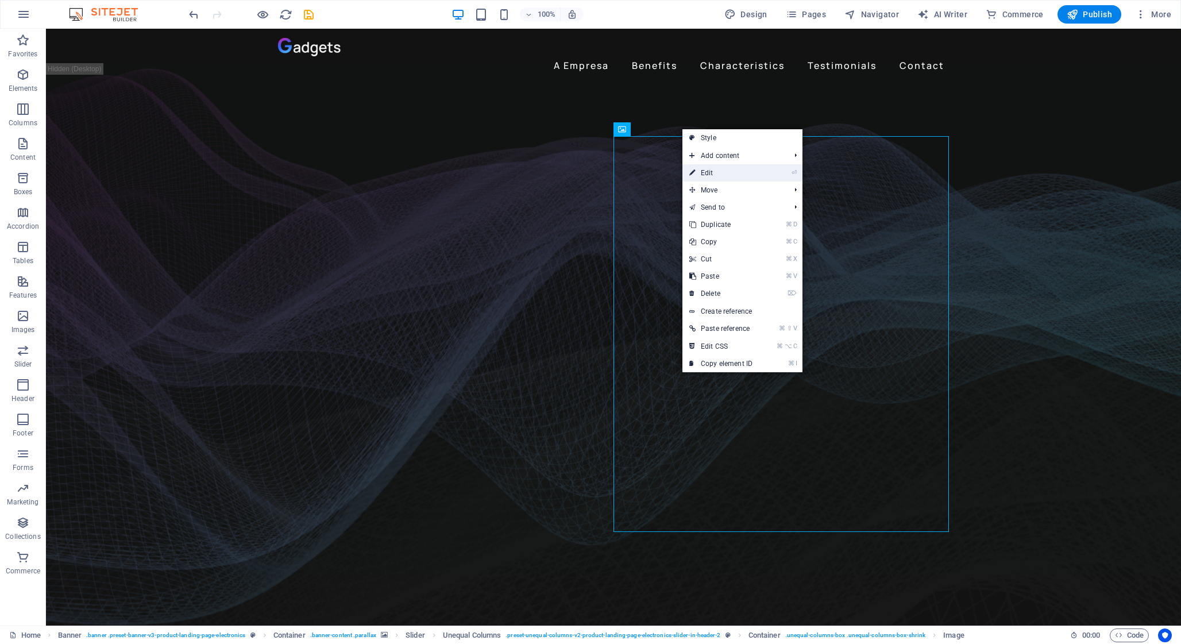  Describe the element at coordinates (22, 502) in the screenshot. I see `p: Marketing` at that location.